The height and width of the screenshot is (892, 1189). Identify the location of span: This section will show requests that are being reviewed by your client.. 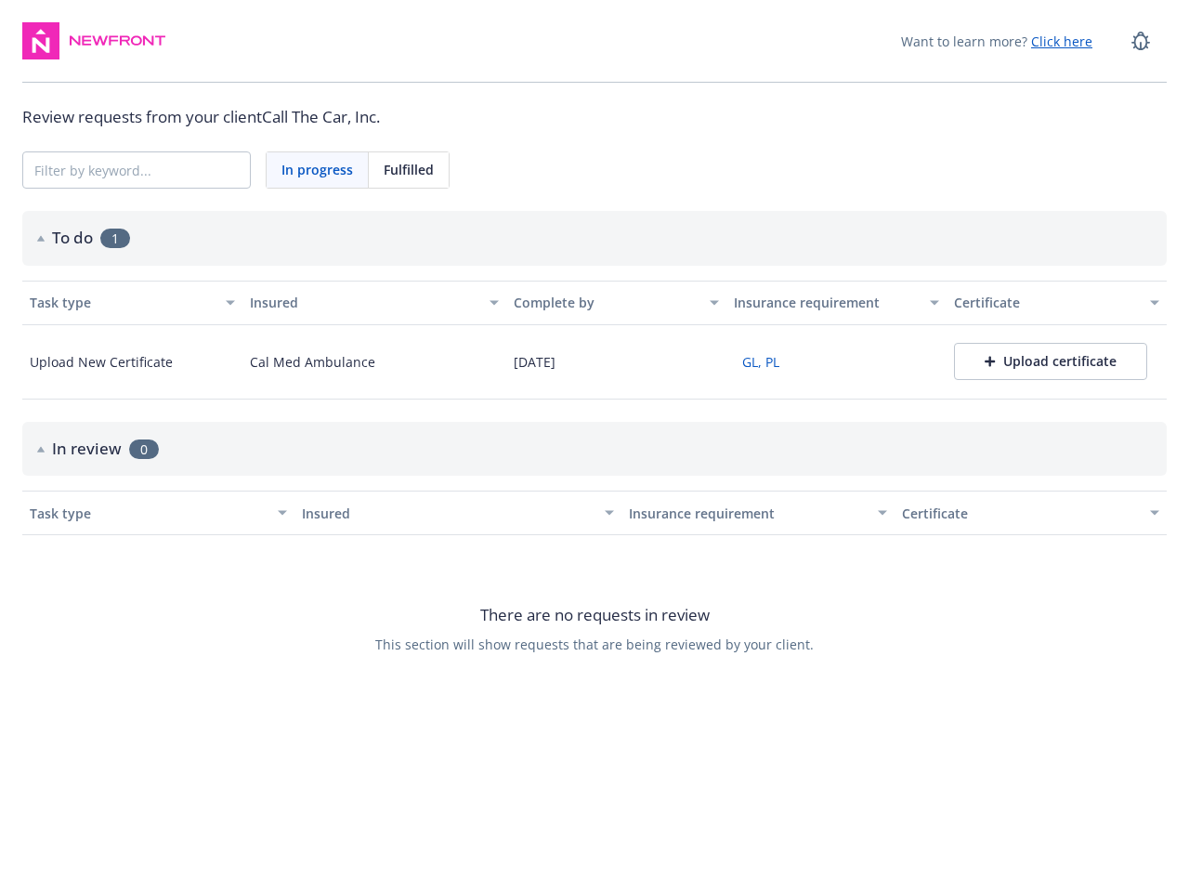
(594, 644).